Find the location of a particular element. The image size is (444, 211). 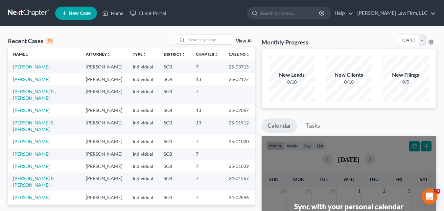

a: Case Nounfold_more is located at coordinates (239, 54).